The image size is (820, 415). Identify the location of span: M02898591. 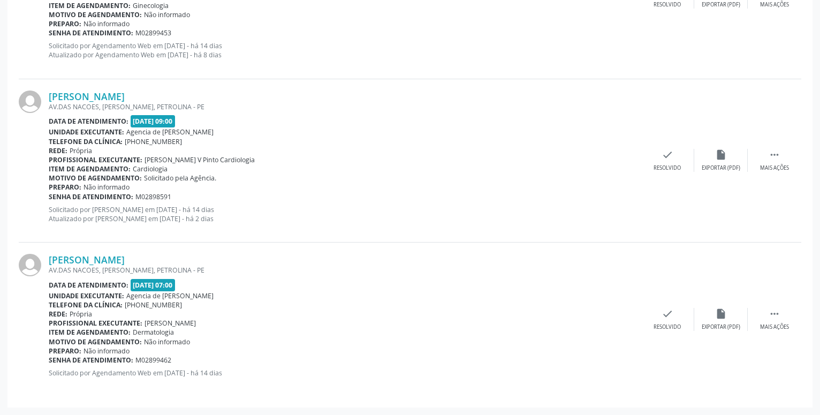
(153, 196).